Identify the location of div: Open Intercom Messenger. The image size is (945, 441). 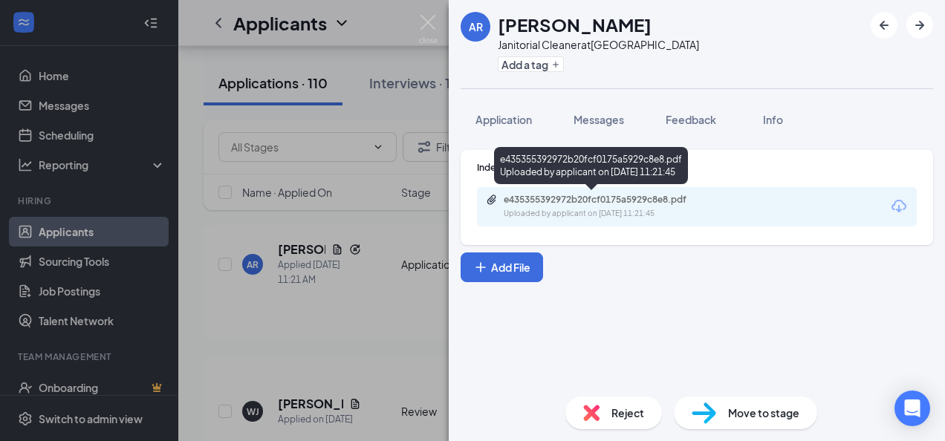
(912, 409).